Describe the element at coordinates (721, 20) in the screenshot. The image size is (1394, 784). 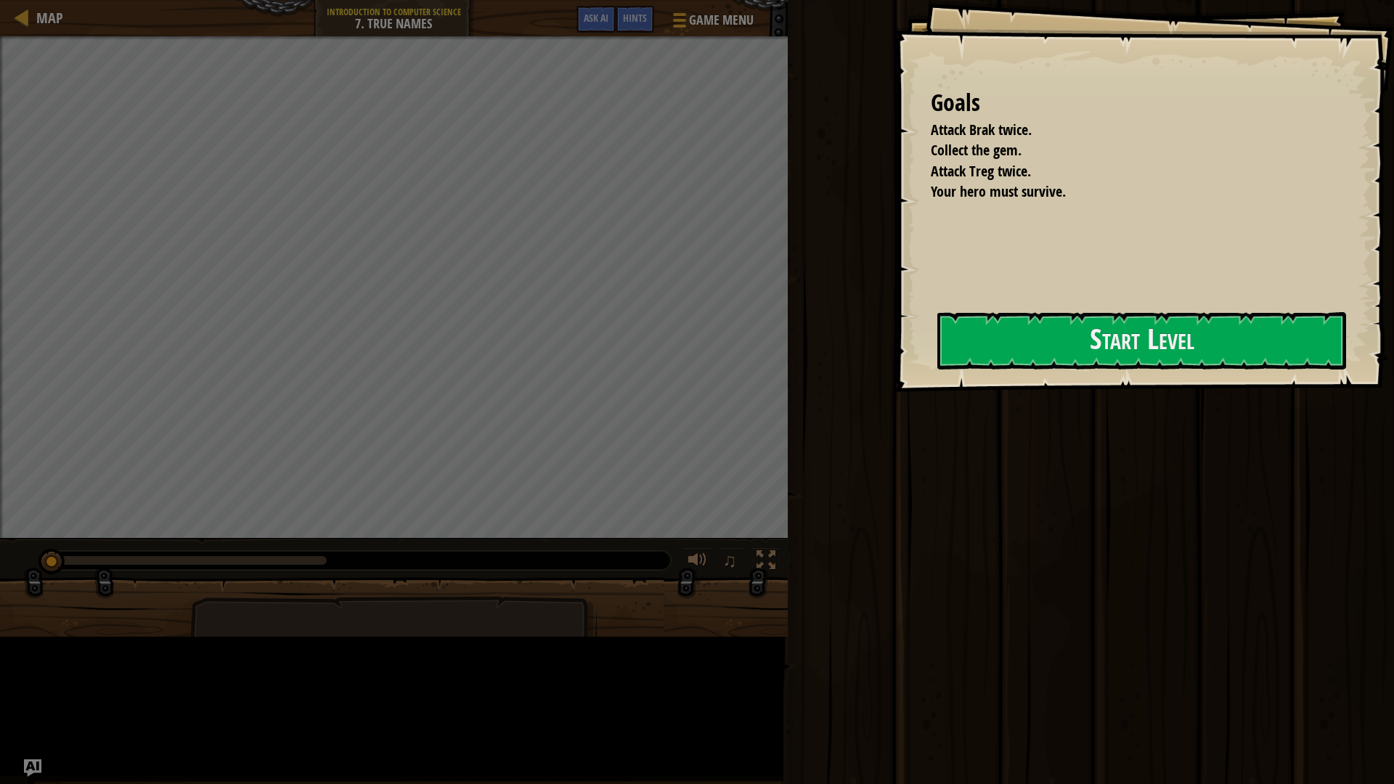
I see `span: Game Menu` at that location.